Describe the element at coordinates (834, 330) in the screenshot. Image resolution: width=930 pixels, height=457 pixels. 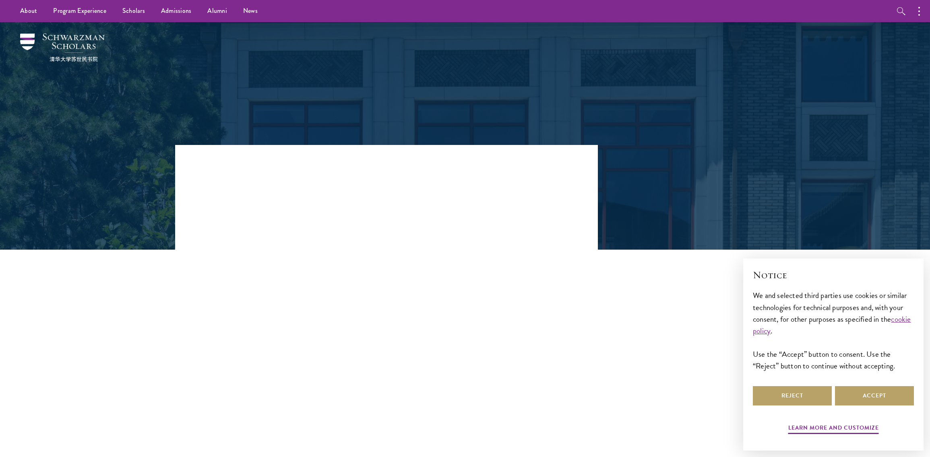
I see `div: We and selected third parties use cookies or similar technologies for technical purposes and, wit...` at that location.